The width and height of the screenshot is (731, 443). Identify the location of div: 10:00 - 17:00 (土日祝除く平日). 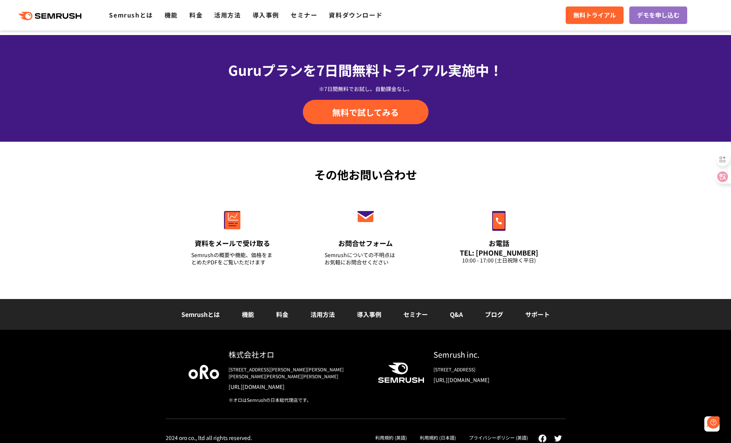
(499, 260).